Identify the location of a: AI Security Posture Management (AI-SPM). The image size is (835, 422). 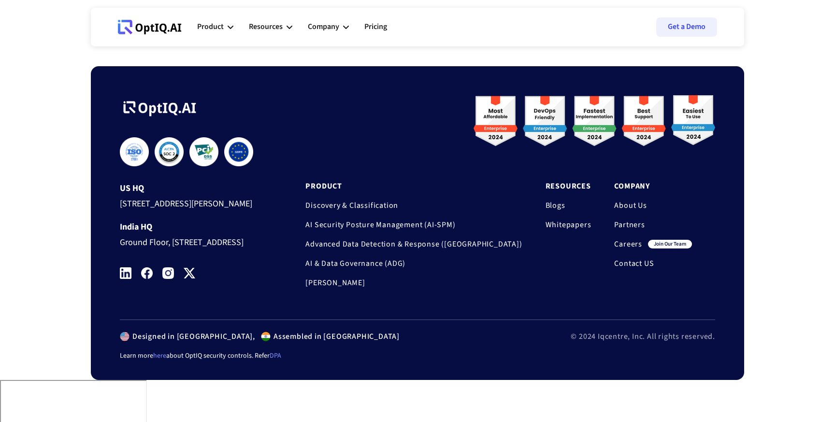
(413, 225).